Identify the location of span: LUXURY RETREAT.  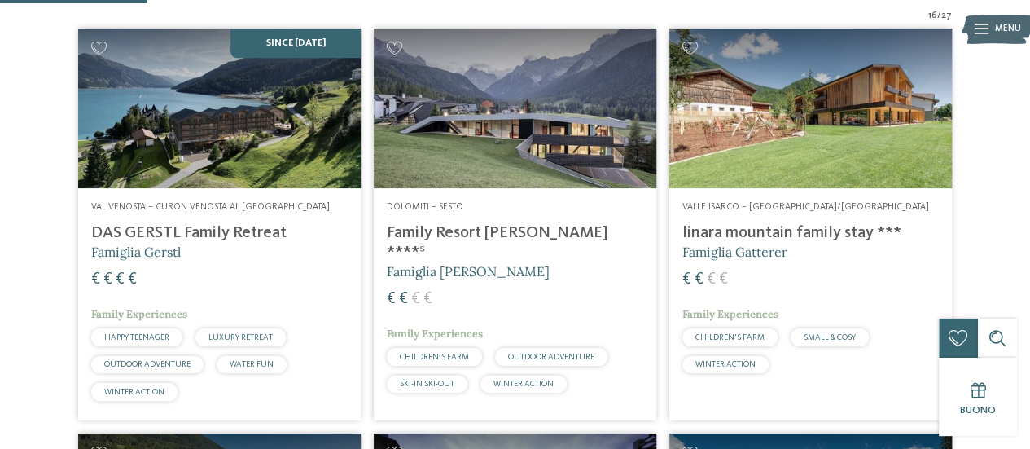
(240, 337).